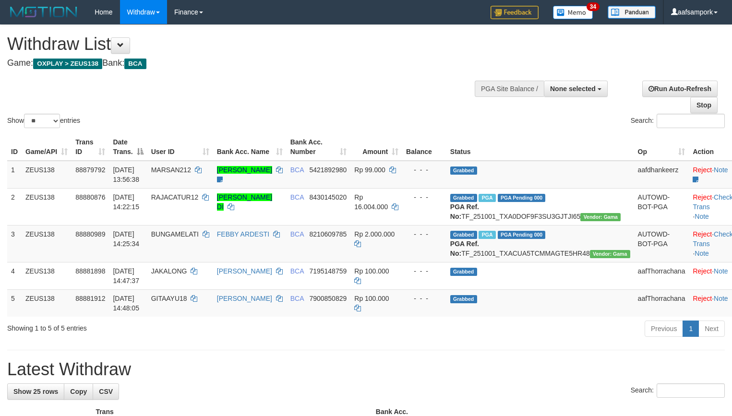 The width and height of the screenshot is (732, 416). Describe the element at coordinates (487, 235) in the screenshot. I see `span: Marked by aafnoeunsreypich` at that location.